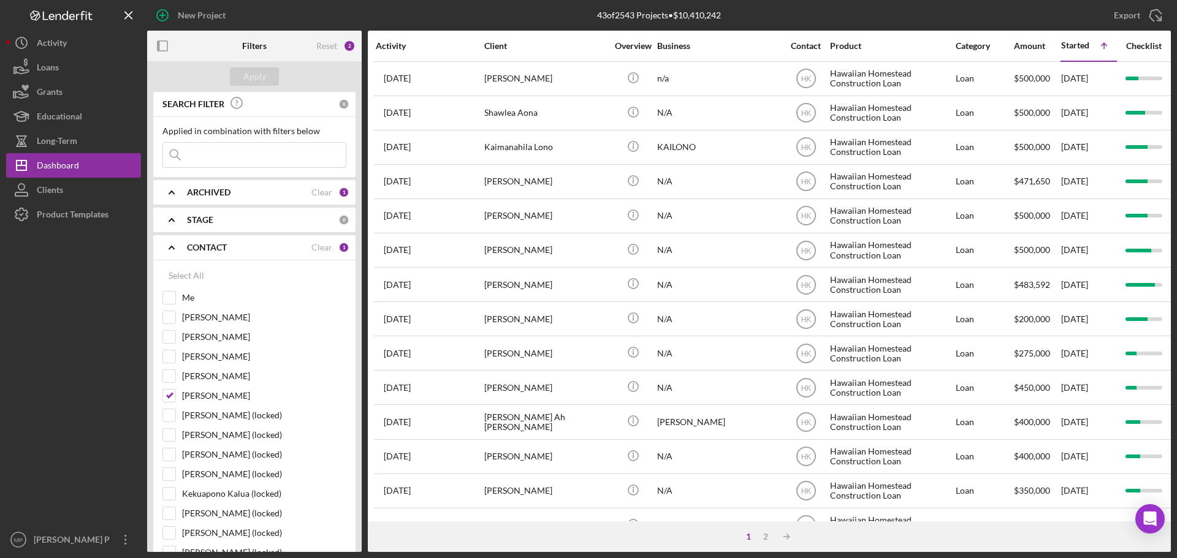 The image size is (1177, 558). What do you see at coordinates (74, 92) in the screenshot?
I see `button: Grants` at bounding box center [74, 92].